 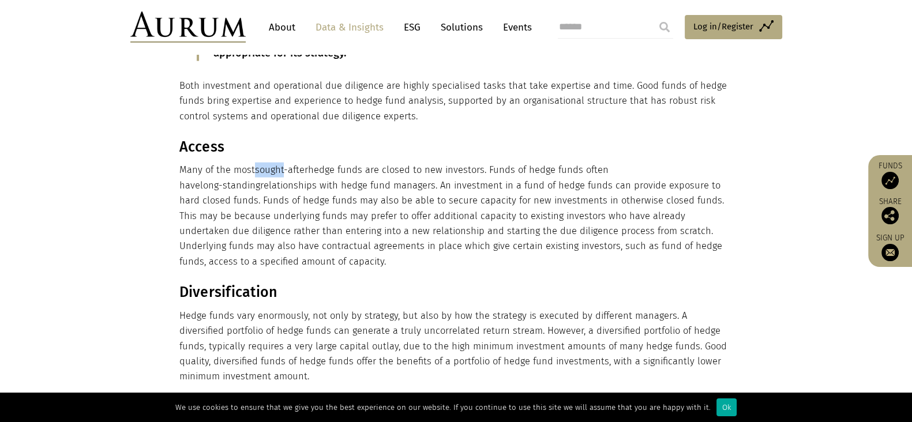 I want to click on p: Both investment and operational due diligence are highly specialised tasks that take expertise an..., so click(x=454, y=101).